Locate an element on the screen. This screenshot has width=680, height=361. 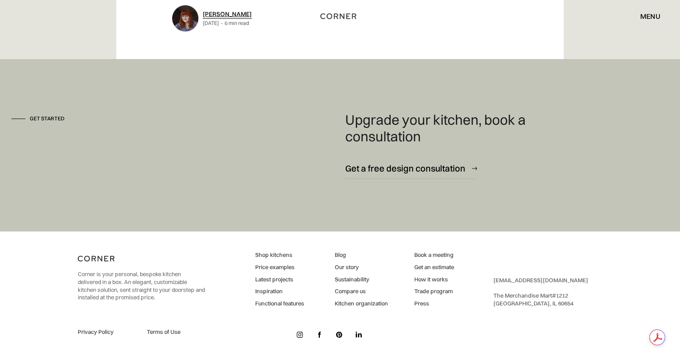
a: Privacy Policy is located at coordinates (107, 332).